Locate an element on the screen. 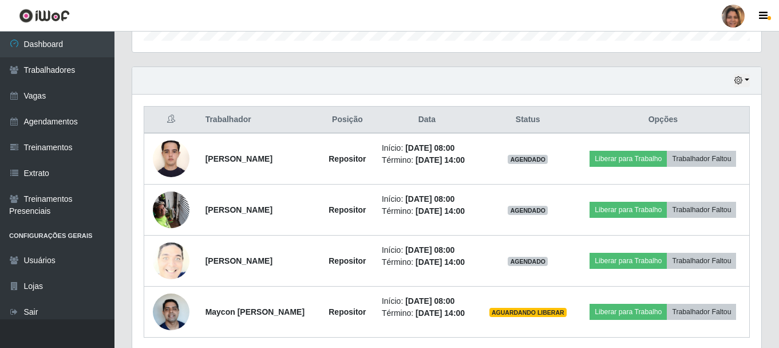 The height and width of the screenshot is (348, 779). img: CoreUI Logo is located at coordinates (44, 15).